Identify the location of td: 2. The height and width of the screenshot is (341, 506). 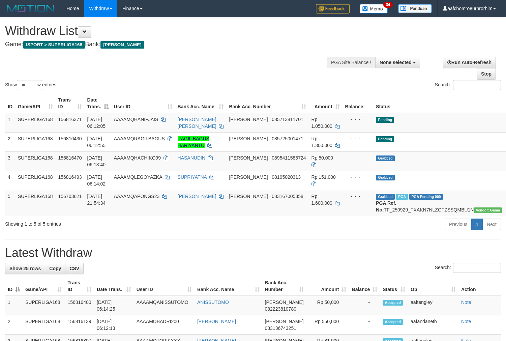
(14, 325).